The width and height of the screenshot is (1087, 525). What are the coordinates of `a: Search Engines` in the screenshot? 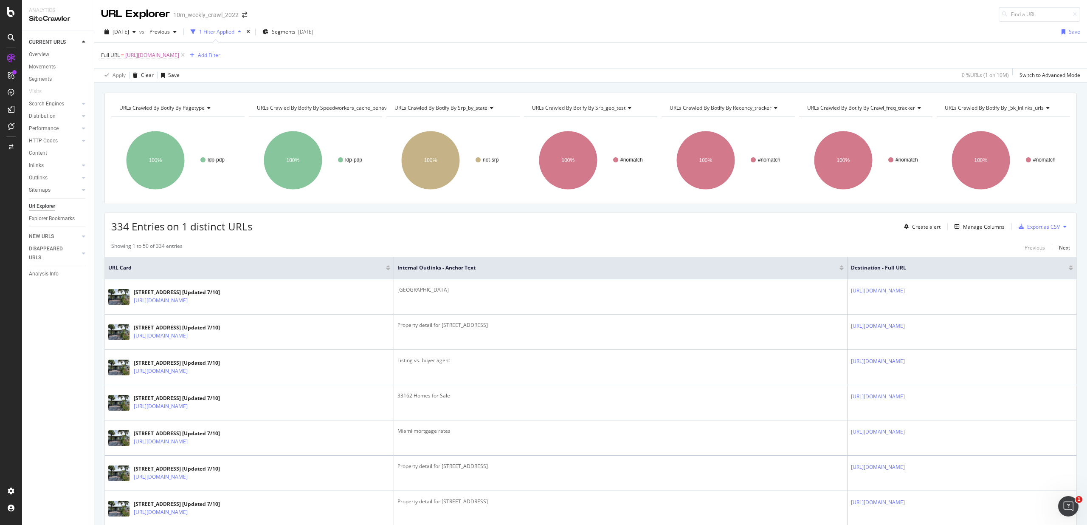 It's located at (54, 104).